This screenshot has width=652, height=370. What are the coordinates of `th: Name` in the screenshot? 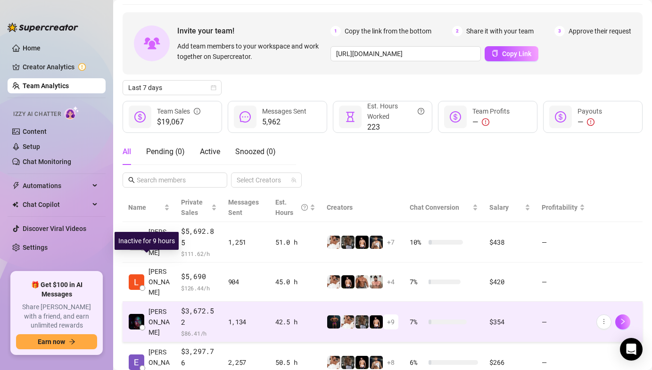 It's located at (149, 207).